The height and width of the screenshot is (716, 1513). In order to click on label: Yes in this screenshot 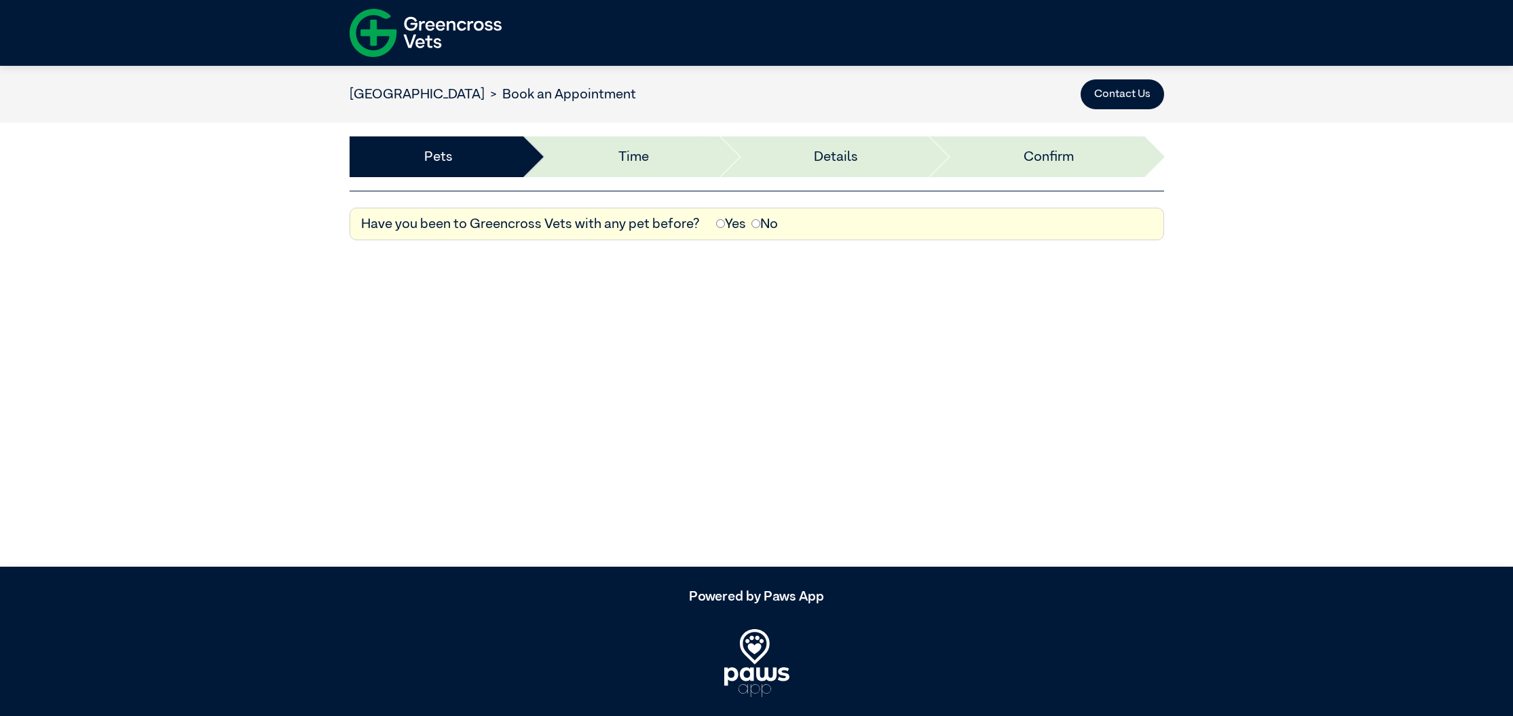, I will do `click(731, 224)`.